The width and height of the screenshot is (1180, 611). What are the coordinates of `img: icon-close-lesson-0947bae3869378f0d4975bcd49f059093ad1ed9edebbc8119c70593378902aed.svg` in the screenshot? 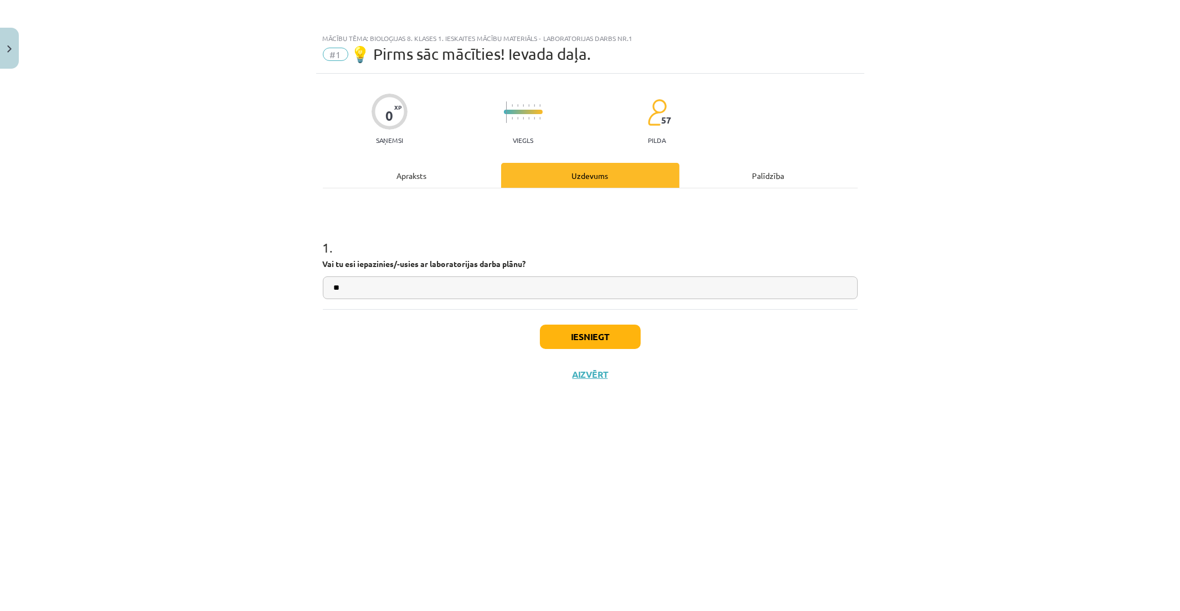 It's located at (9, 49).